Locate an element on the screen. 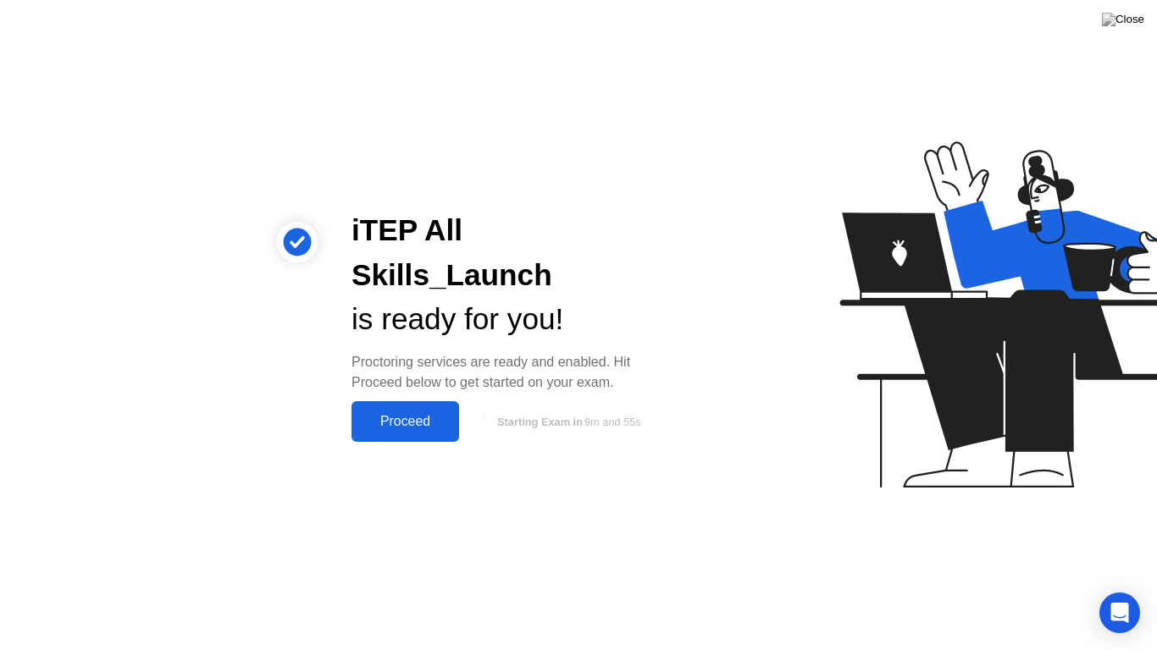 The image size is (1157, 650). div: Proceed is located at coordinates (405, 422).